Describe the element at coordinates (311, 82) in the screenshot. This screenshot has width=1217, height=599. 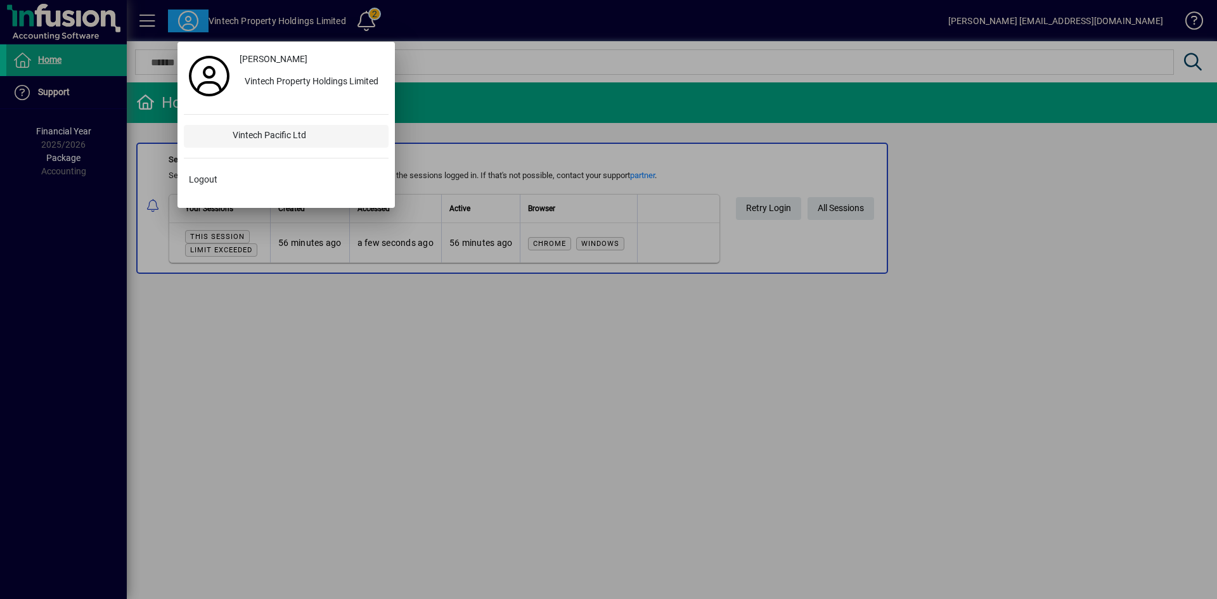
I see `div: Vintech Property Holdings Limited` at that location.